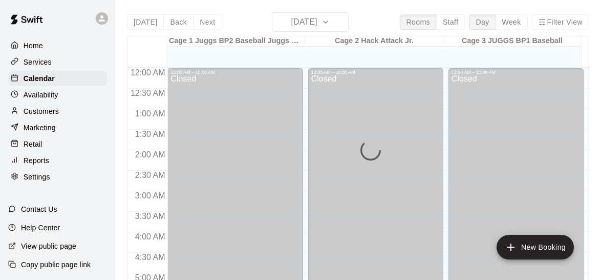 This screenshot has height=280, width=601. I want to click on button: add, so click(535, 247).